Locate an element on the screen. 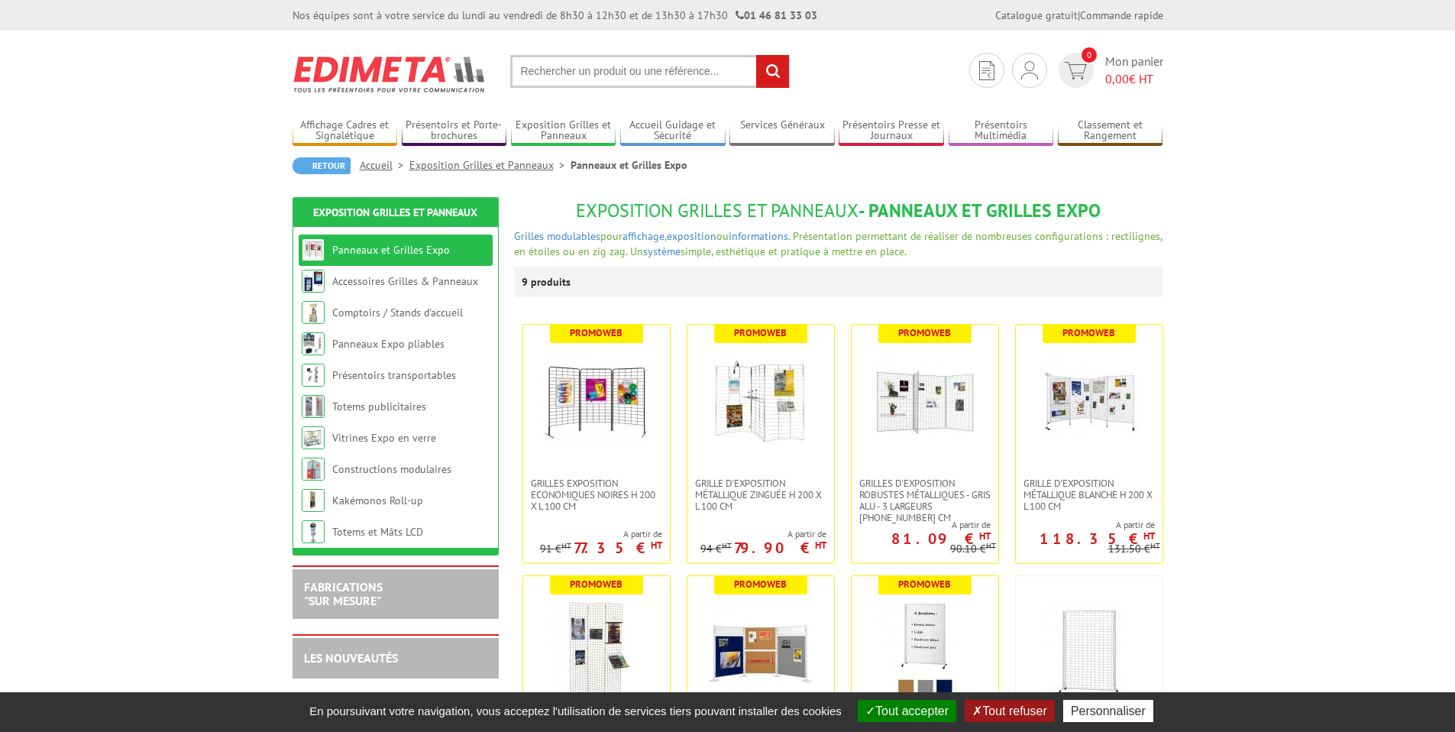 This screenshot has width=1455, height=732. span: Grille d'exposition métallique Zinguée H 200 x L 100 cm is located at coordinates (761, 494).